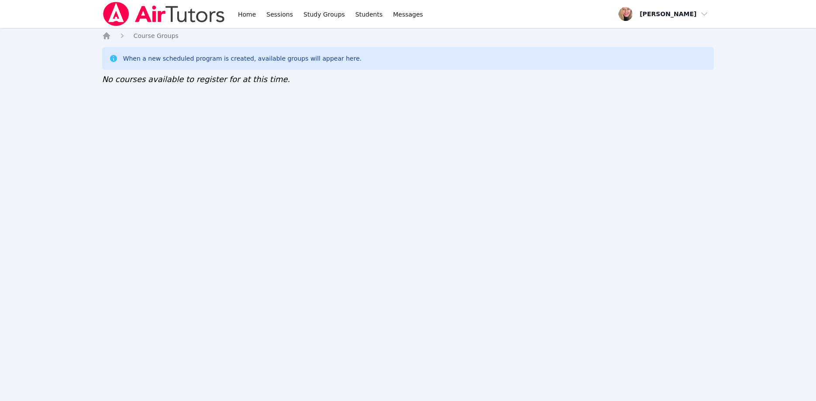 The height and width of the screenshot is (401, 816). Describe the element at coordinates (196, 79) in the screenshot. I see `span: No courses available to register for at this time.` at that location.